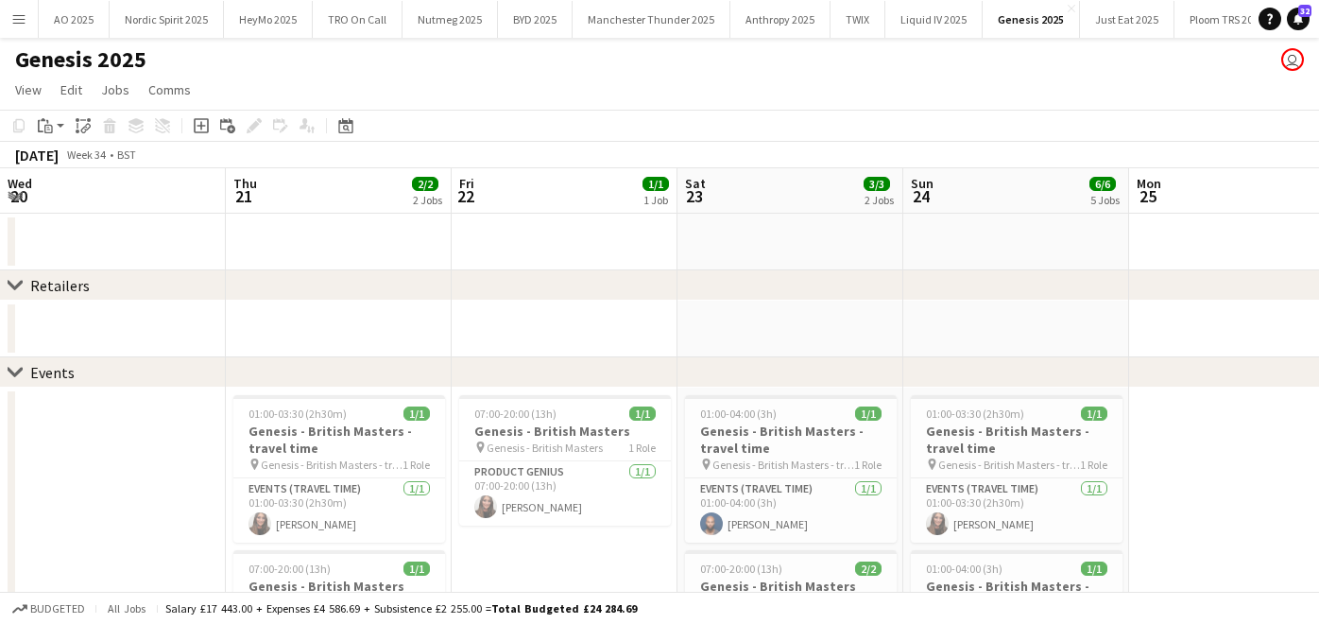 The image size is (1319, 624). What do you see at coordinates (268, 19) in the screenshot?
I see `button: HeyMo 2025` at bounding box center [268, 19].